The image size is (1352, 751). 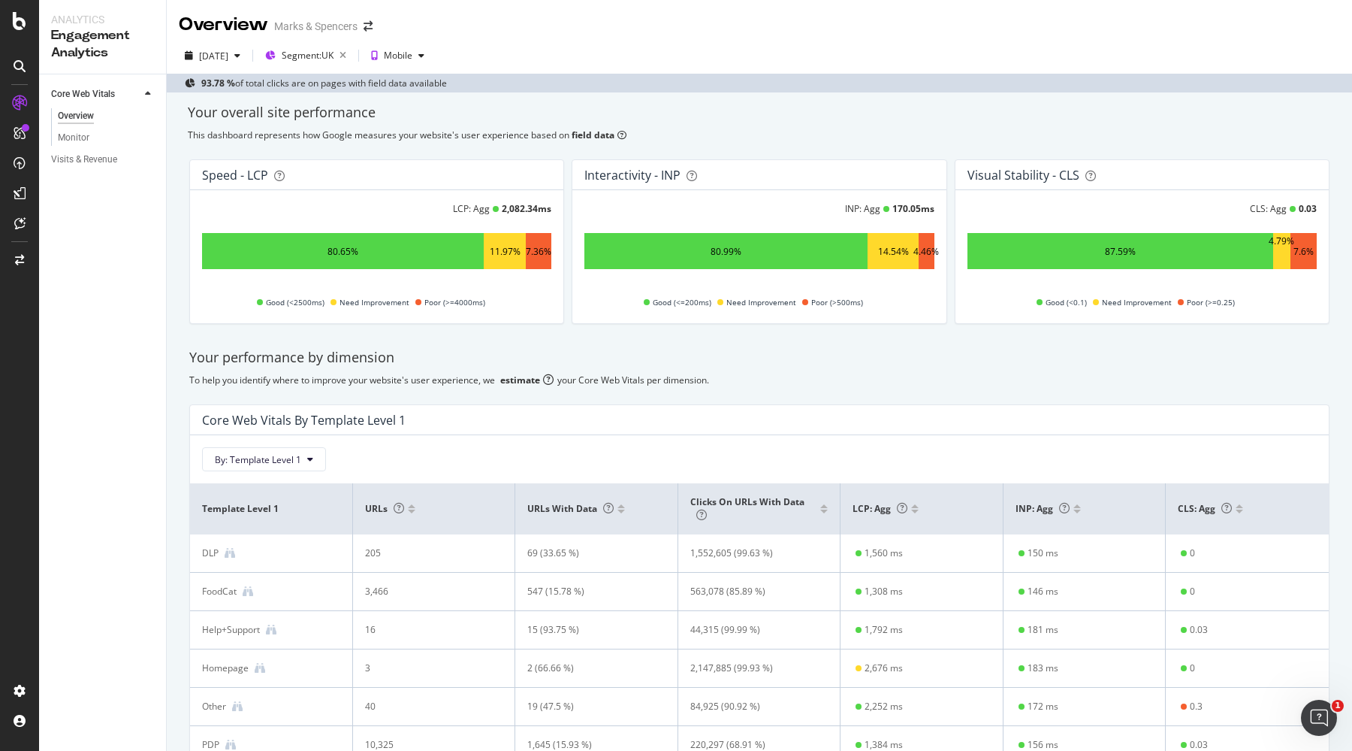 What do you see at coordinates (385, 508) in the screenshot?
I see `span: URLs` at bounding box center [385, 508].